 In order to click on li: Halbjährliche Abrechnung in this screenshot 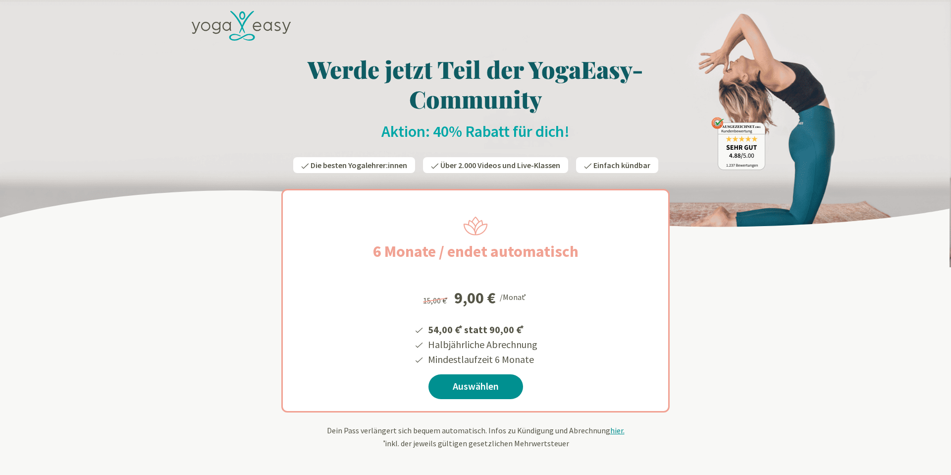, I will do `click(482, 344)`.